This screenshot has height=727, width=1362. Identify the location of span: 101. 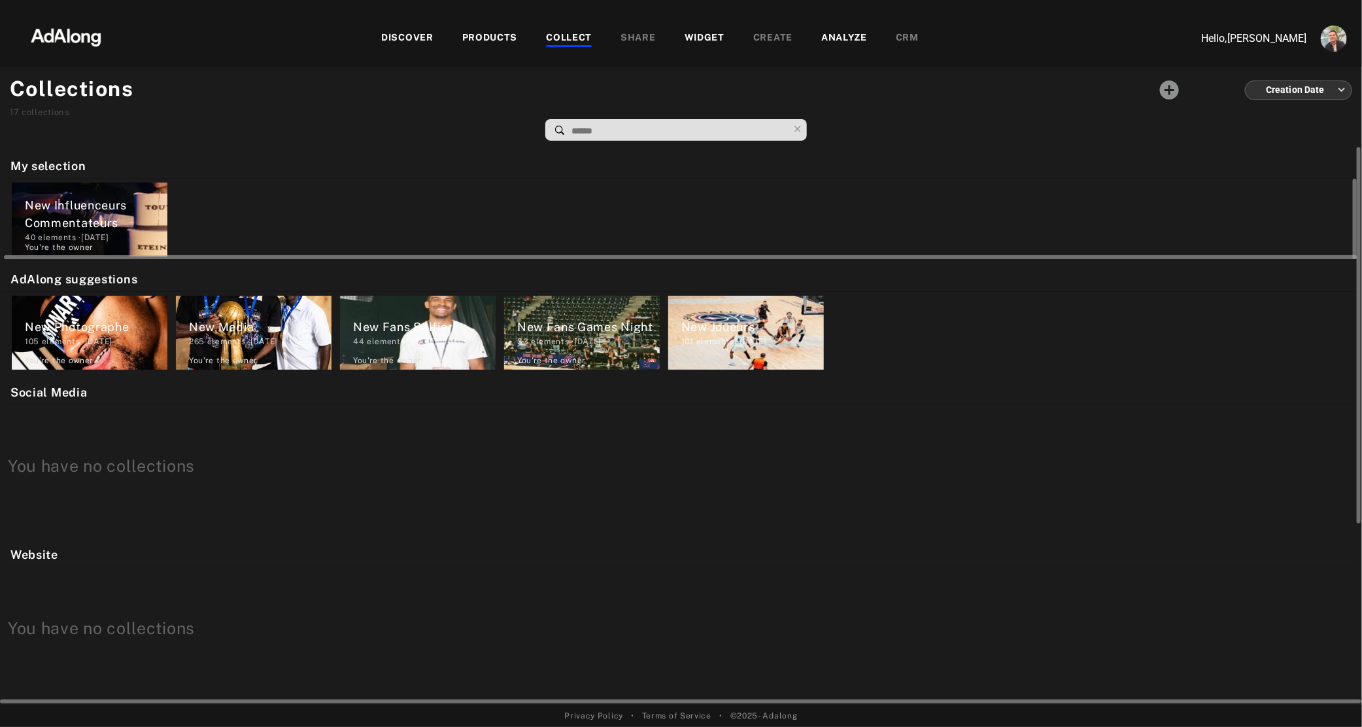
(687, 341).